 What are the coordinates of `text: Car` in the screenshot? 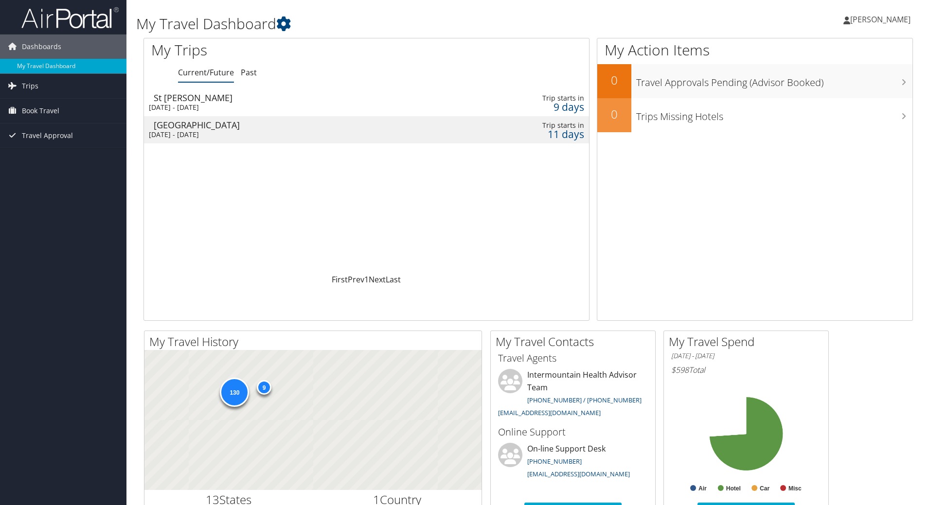 It's located at (765, 489).